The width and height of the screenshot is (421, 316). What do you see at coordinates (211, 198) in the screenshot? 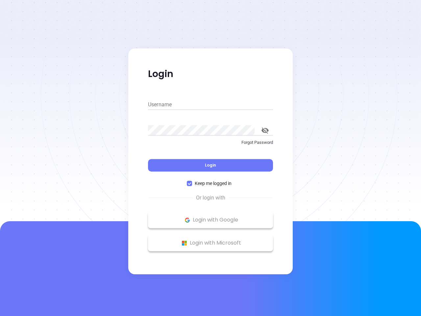
I see `span: Or login with` at bounding box center [211, 198].